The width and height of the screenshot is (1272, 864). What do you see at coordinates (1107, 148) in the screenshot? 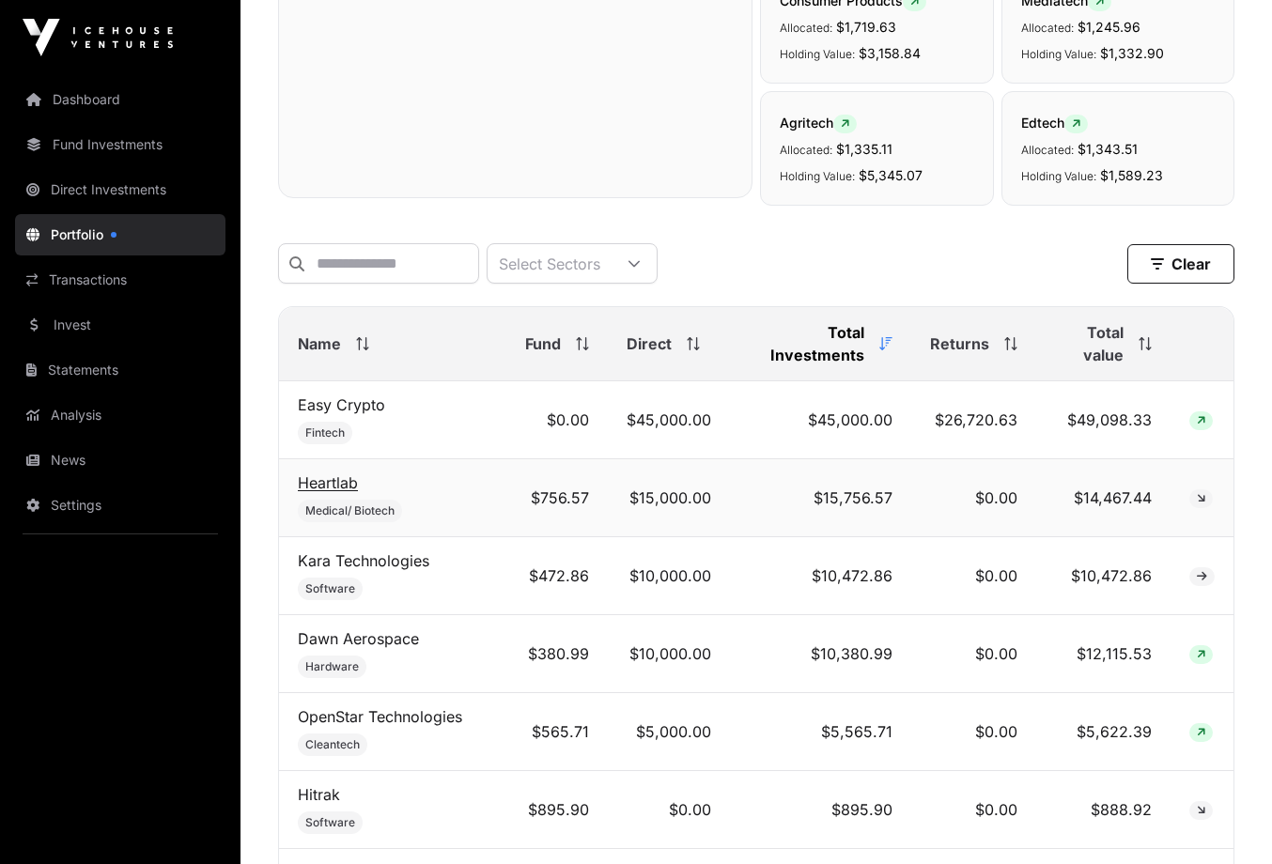
I see `span: $1,343.51` at bounding box center [1107, 148].